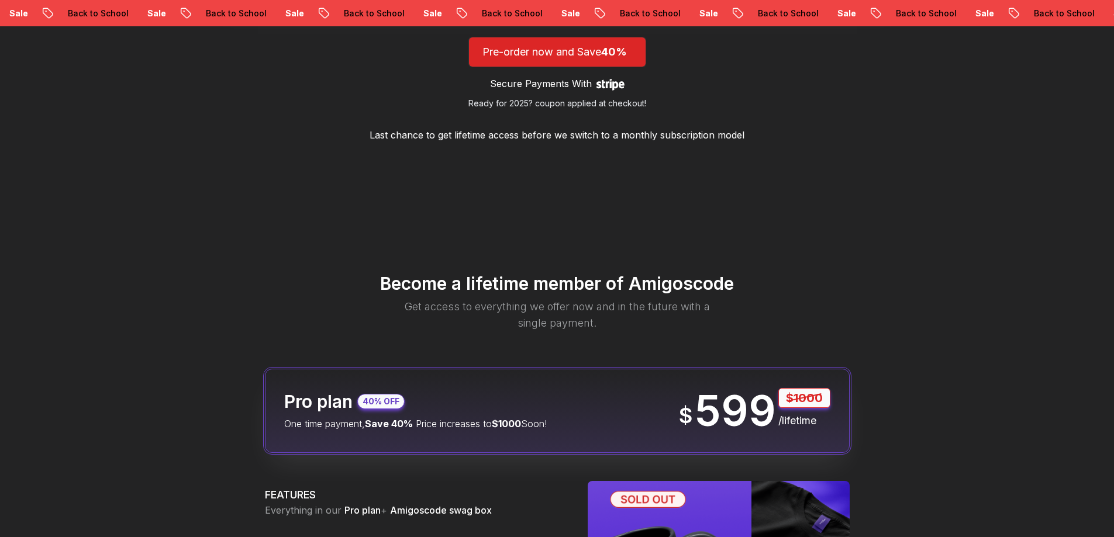 The width and height of the screenshot is (1114, 537). I want to click on p: Get access to everything we offer now and in the future with a single payment., so click(557, 315).